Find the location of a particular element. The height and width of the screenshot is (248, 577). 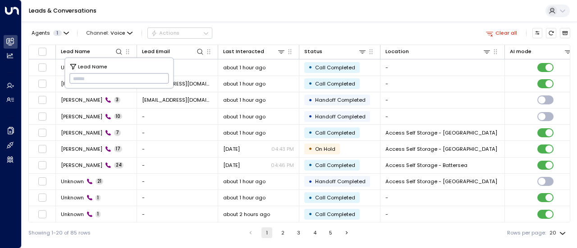

span: Access Self Storage - Battersea is located at coordinates (426, 165).